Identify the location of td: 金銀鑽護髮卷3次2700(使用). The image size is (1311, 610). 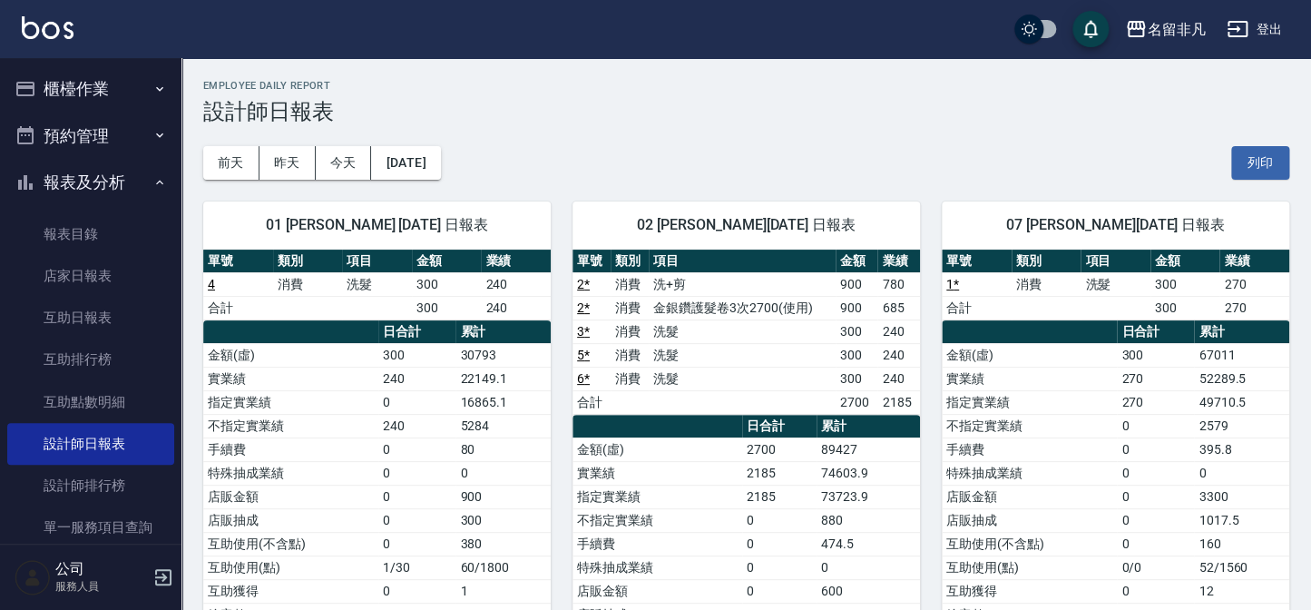
(742, 308).